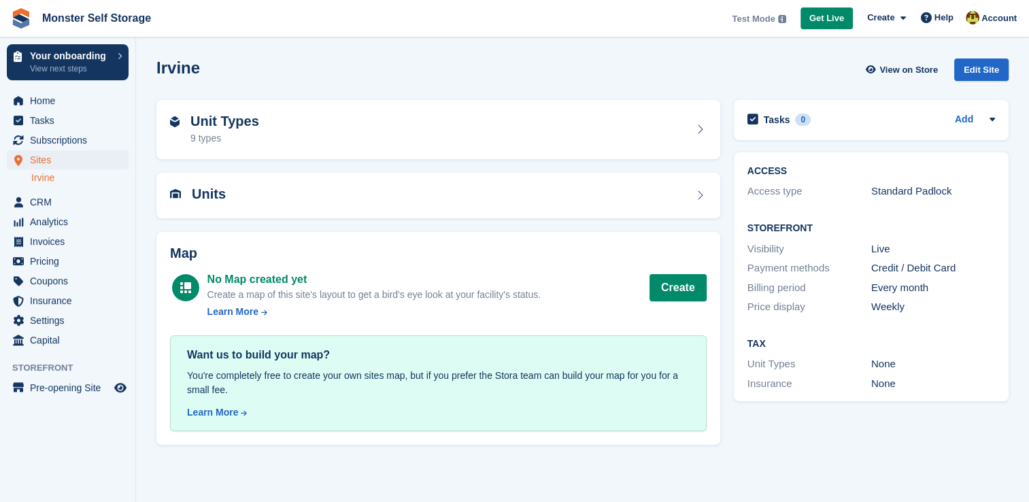 The height and width of the screenshot is (502, 1029). What do you see at coordinates (67, 62) in the screenshot?
I see `a: Your onboarding View next steps` at bounding box center [67, 62].